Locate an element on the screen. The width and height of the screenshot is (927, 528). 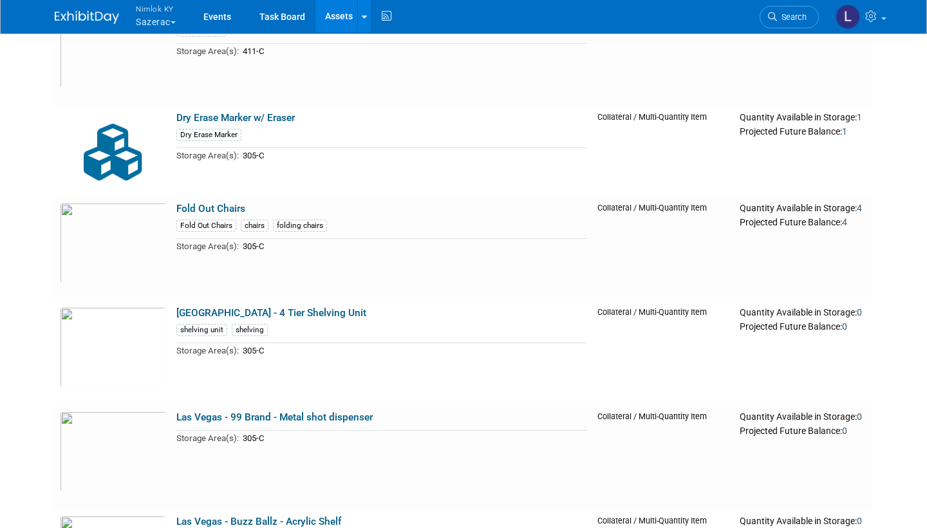
td: 411-C is located at coordinates (413, 51).